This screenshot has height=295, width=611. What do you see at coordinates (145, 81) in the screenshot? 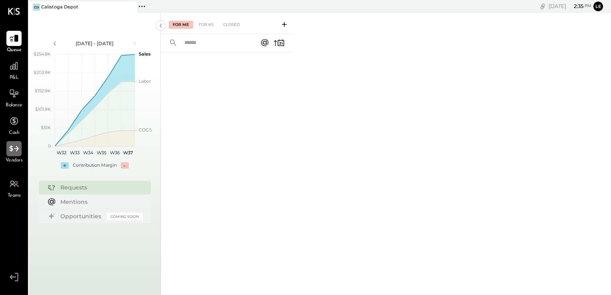
I see `text: Labor` at bounding box center [145, 81].